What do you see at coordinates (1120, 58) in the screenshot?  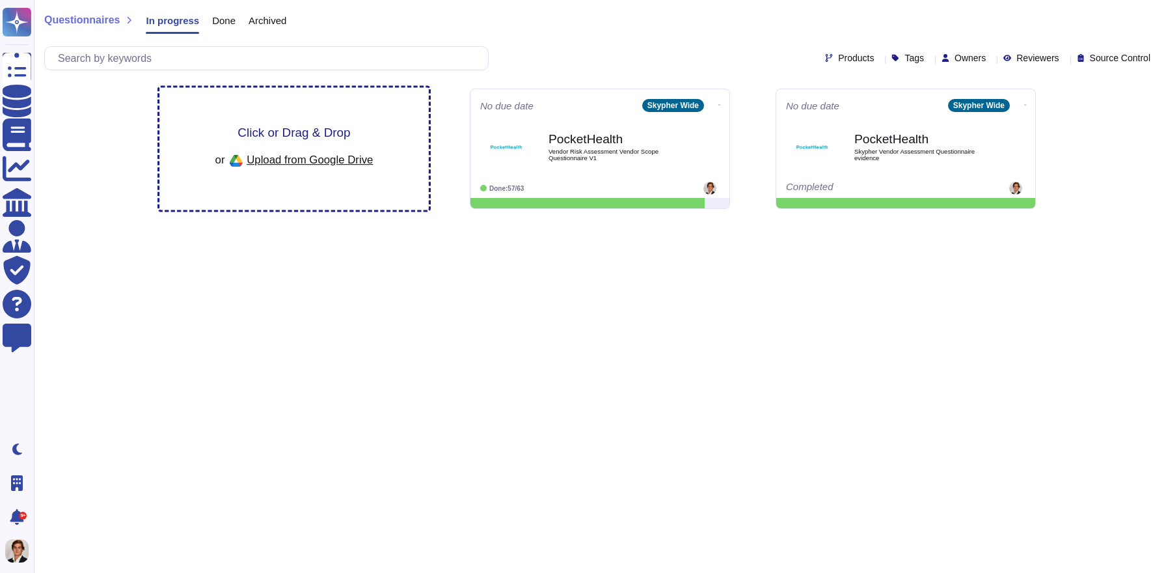 I see `span: Source Control` at bounding box center [1120, 58].